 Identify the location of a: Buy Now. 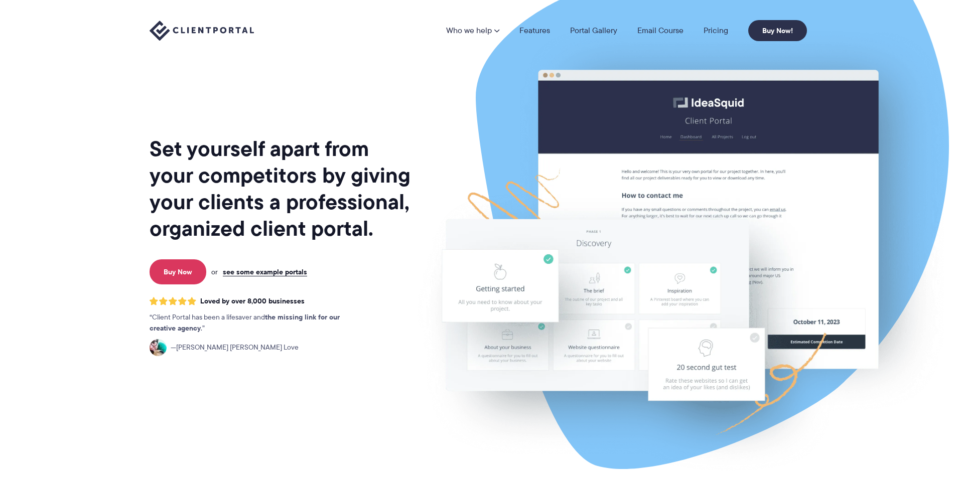
(178, 272).